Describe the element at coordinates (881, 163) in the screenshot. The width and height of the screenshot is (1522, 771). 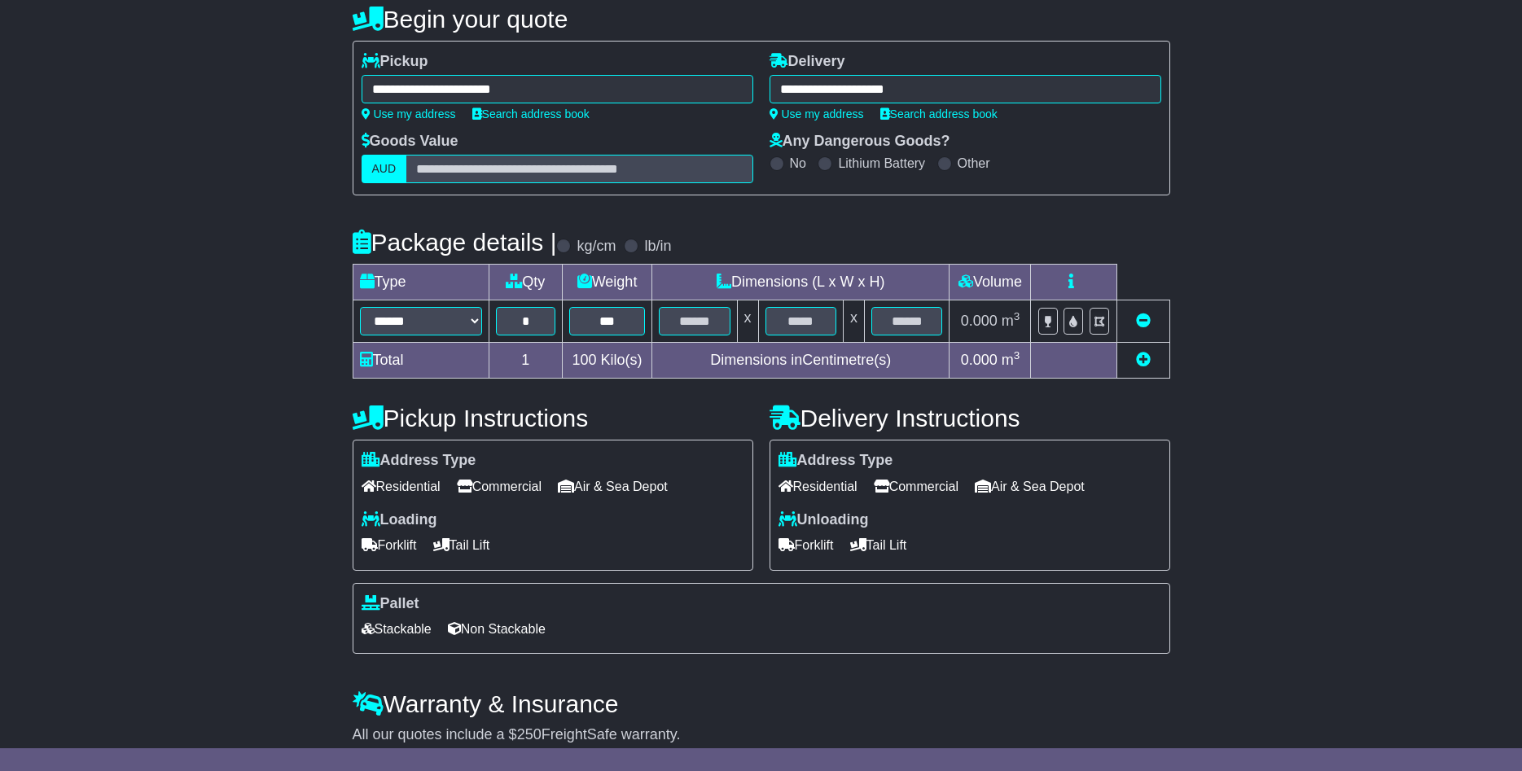
I see `label: Lithium Battery` at that location.